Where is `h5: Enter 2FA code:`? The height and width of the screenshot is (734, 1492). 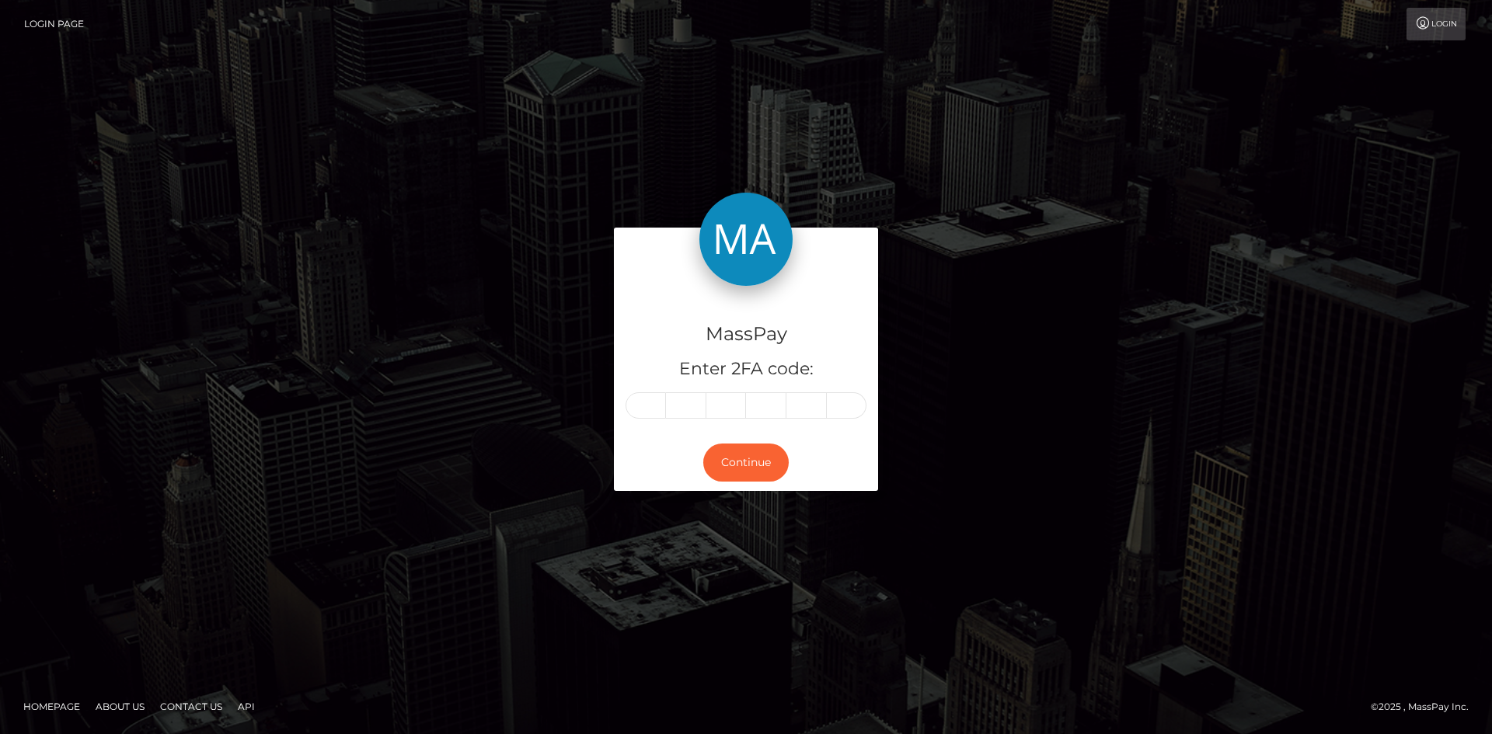 h5: Enter 2FA code: is located at coordinates (746, 369).